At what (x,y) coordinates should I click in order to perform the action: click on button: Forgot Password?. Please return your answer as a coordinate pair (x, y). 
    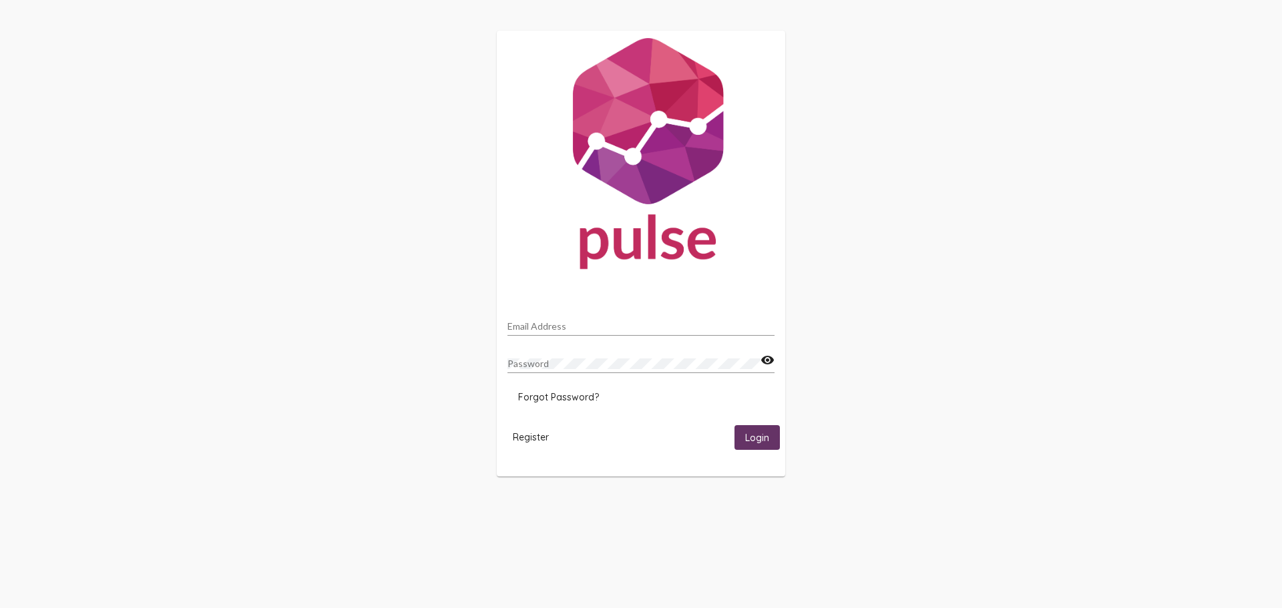
    Looking at the image, I should click on (558, 397).